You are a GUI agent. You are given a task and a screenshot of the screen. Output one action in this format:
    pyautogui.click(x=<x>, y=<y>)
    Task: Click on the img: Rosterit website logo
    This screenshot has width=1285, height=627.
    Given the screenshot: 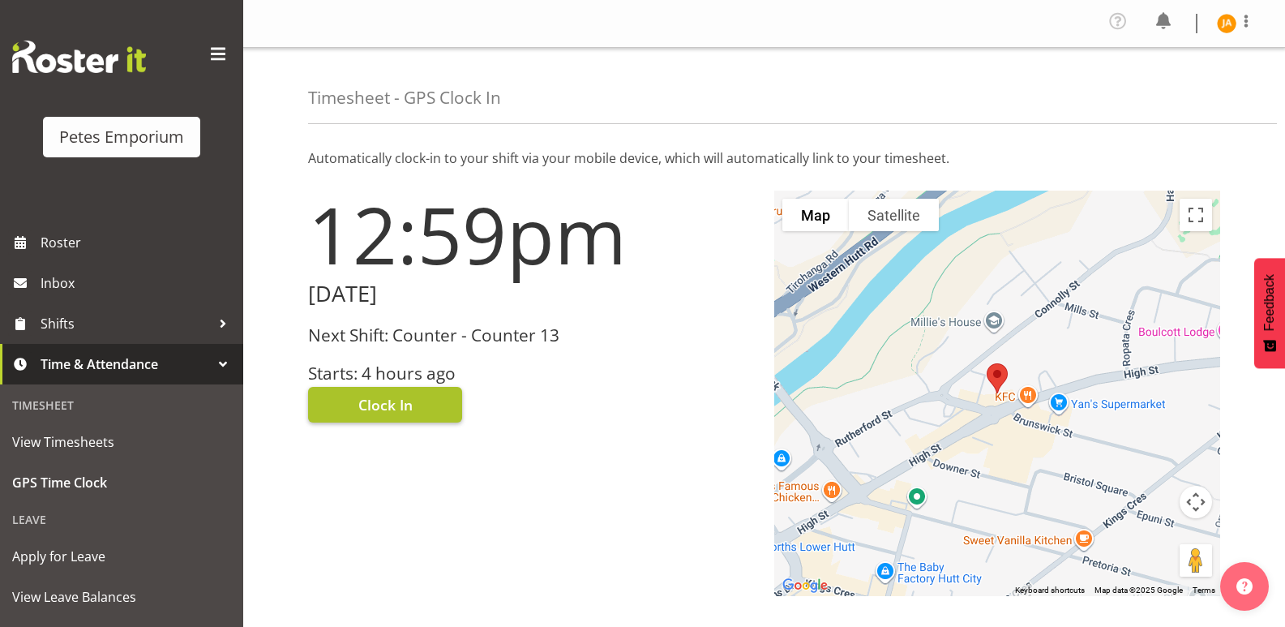 What is the action you would take?
    pyautogui.click(x=79, y=57)
    